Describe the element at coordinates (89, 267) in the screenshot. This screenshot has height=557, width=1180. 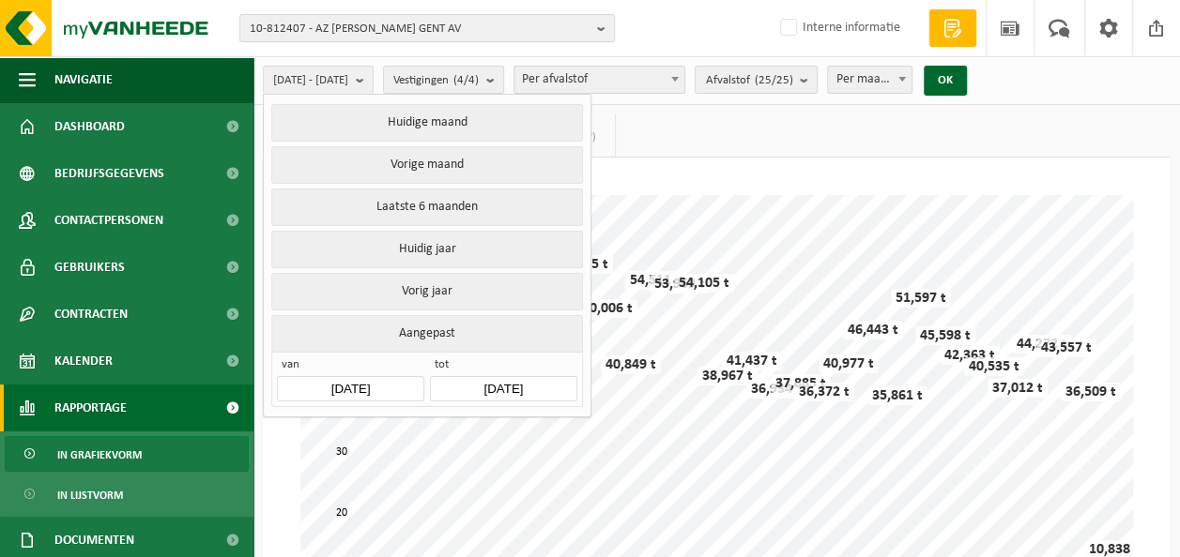
I see `span: Gebruikers` at that location.